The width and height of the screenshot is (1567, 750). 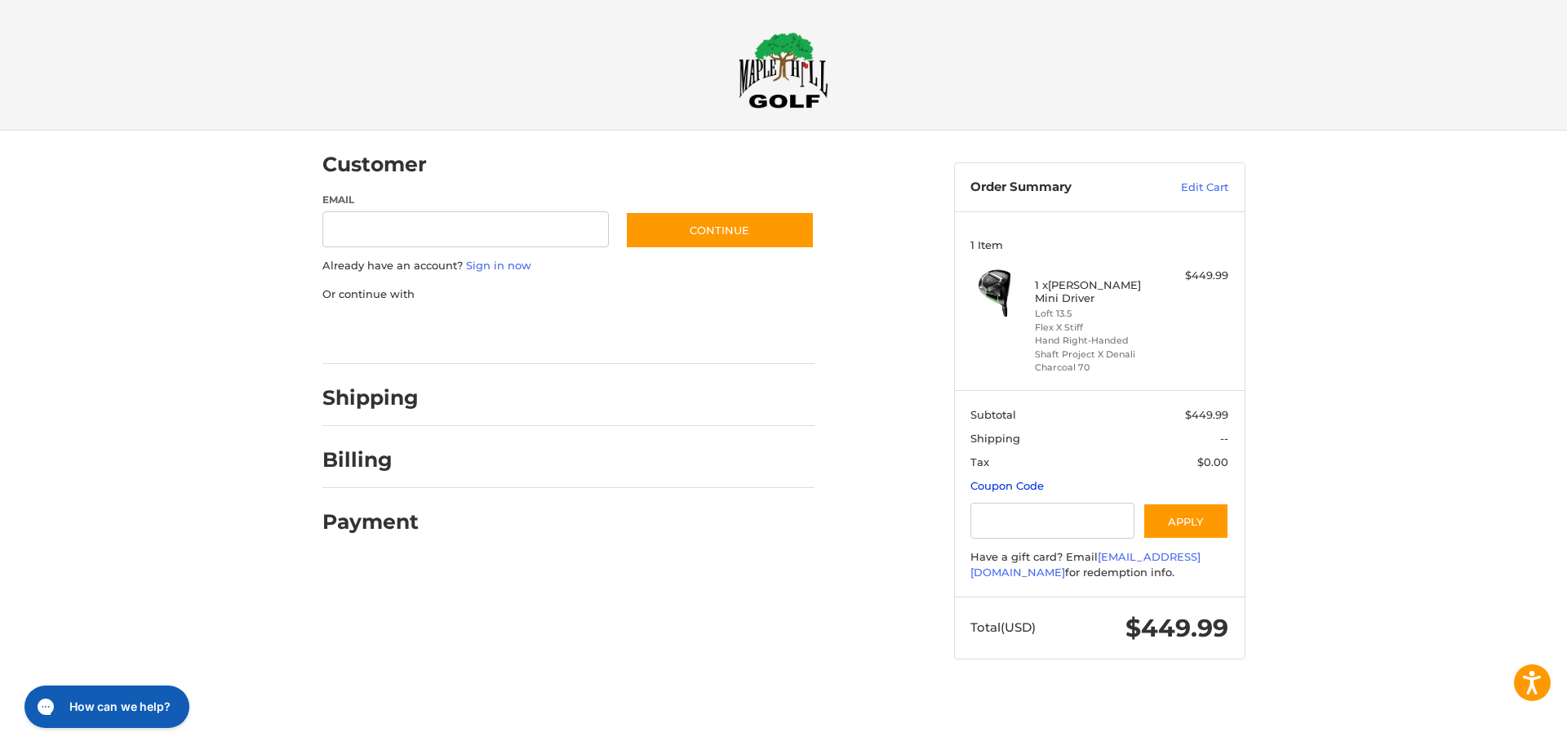 I want to click on h2: Billing, so click(x=370, y=460).